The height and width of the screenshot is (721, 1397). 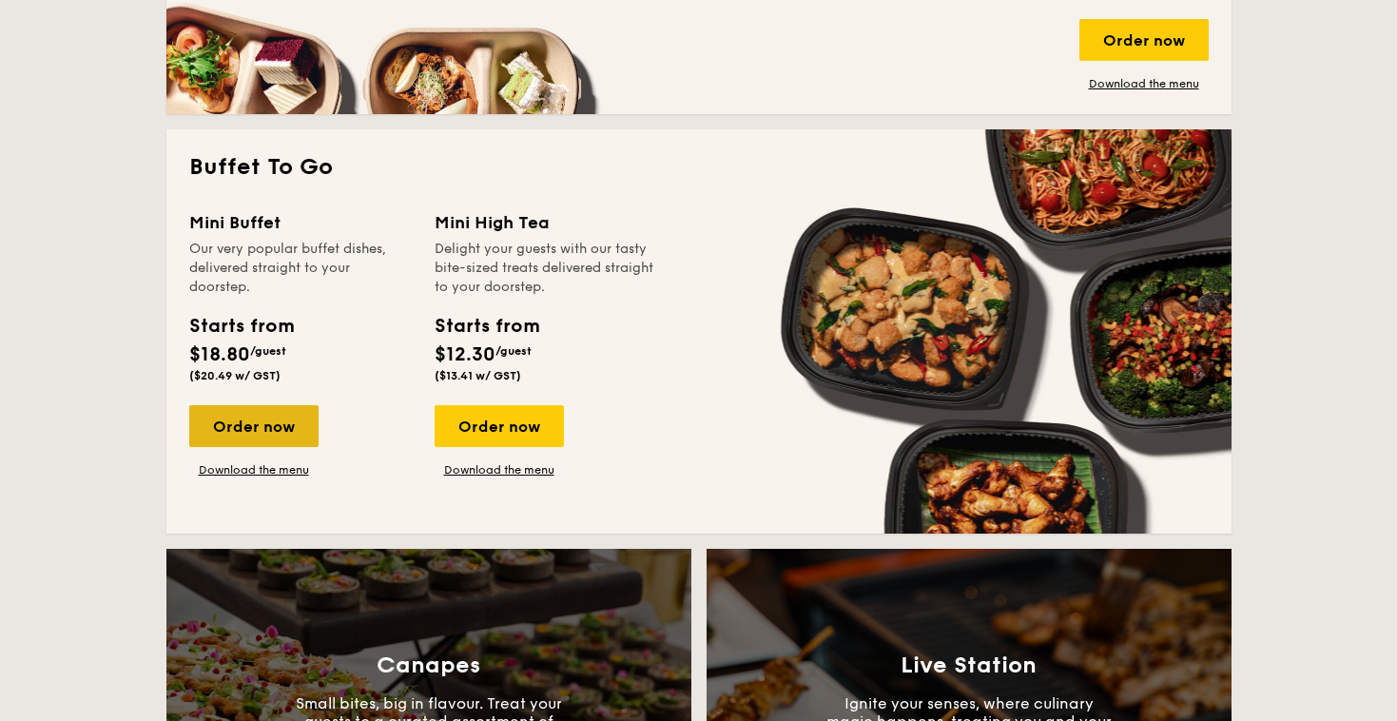 I want to click on span: $12.30, so click(x=465, y=355).